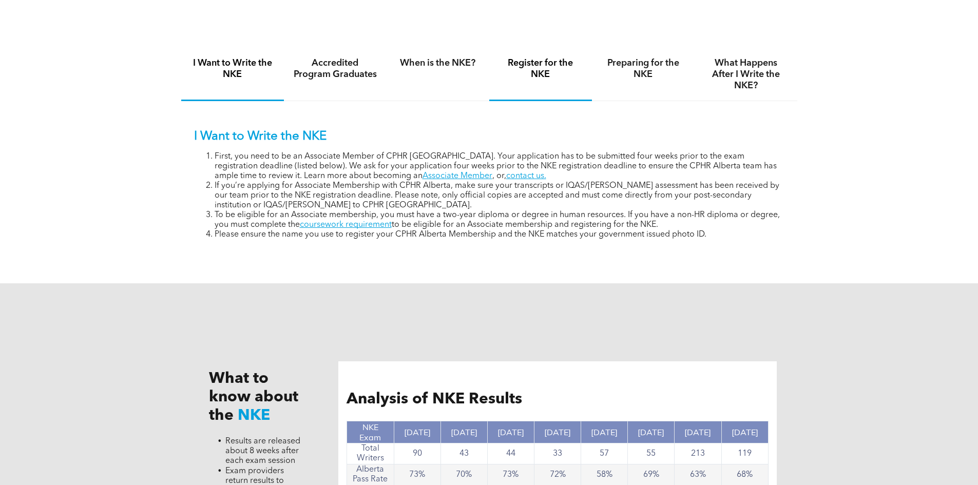 The width and height of the screenshot is (978, 485). What do you see at coordinates (370, 432) in the screenshot?
I see `th: NKE Exam` at bounding box center [370, 432].